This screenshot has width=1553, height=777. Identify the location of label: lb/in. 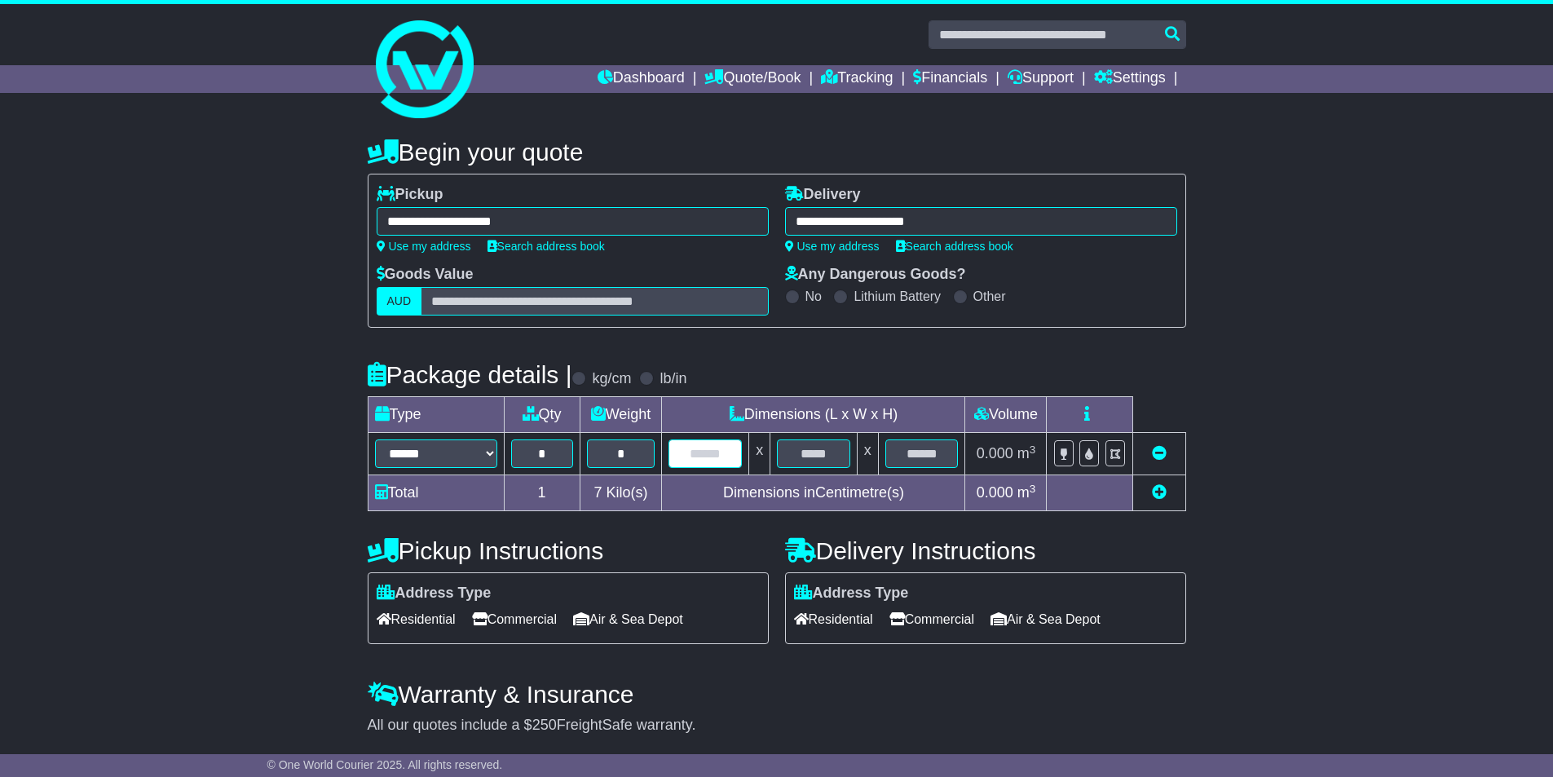
(673, 379).